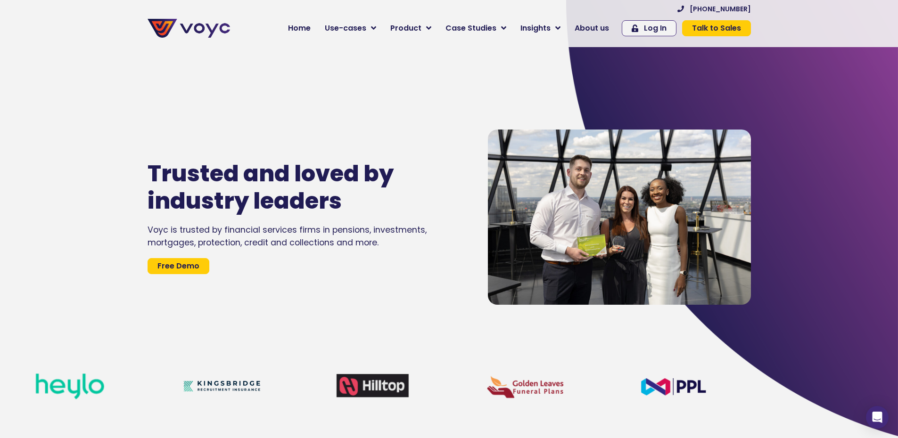 This screenshot has height=438, width=898. What do you see at coordinates (189, 28) in the screenshot?
I see `img: voyc-full-logo` at bounding box center [189, 28].